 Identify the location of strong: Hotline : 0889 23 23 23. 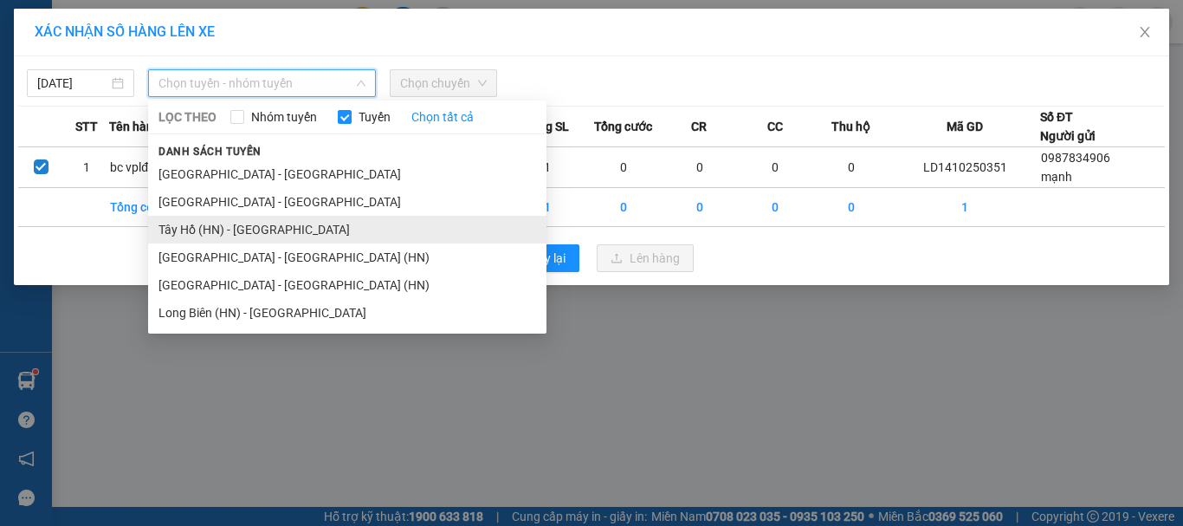
(249, 79).